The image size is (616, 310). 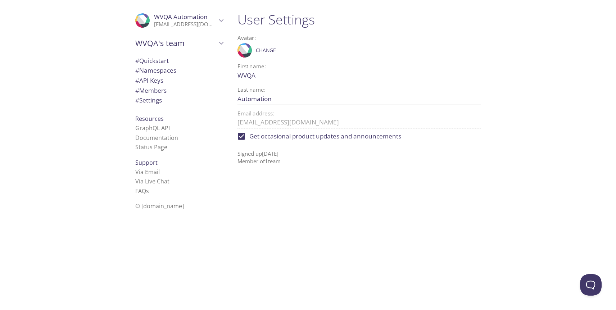 I want to click on span: Members, so click(x=151, y=90).